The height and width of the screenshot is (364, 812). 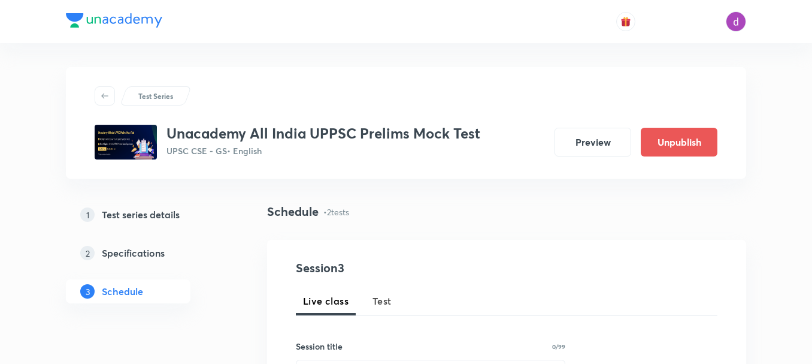 What do you see at coordinates (122, 291) in the screenshot?
I see `h5: Schedule` at bounding box center [122, 291].